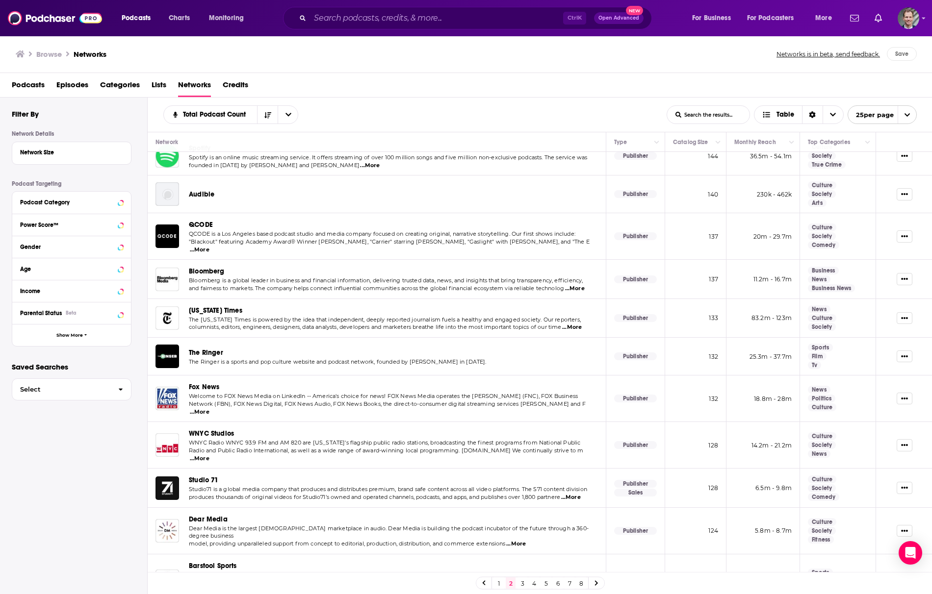  I want to click on p: Network Details, so click(72, 134).